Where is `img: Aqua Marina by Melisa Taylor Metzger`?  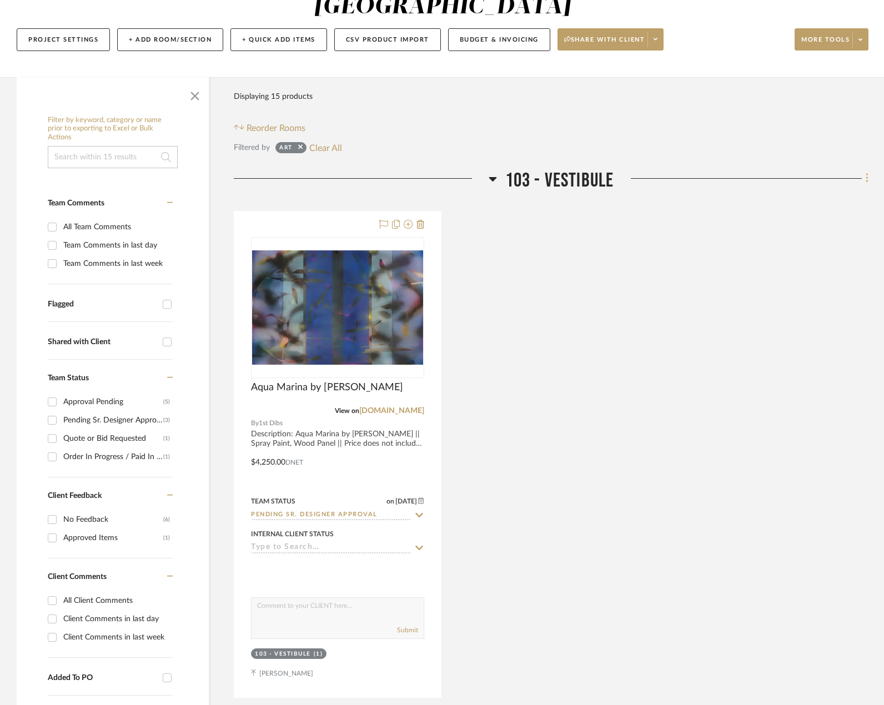
img: Aqua Marina by Melisa Taylor Metzger is located at coordinates (337, 307).